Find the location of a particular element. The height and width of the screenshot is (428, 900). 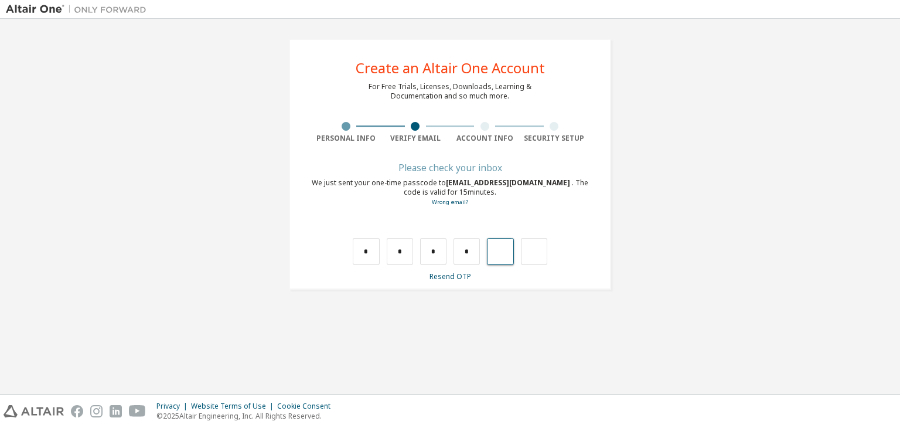

img: Altair One is located at coordinates (79, 9).